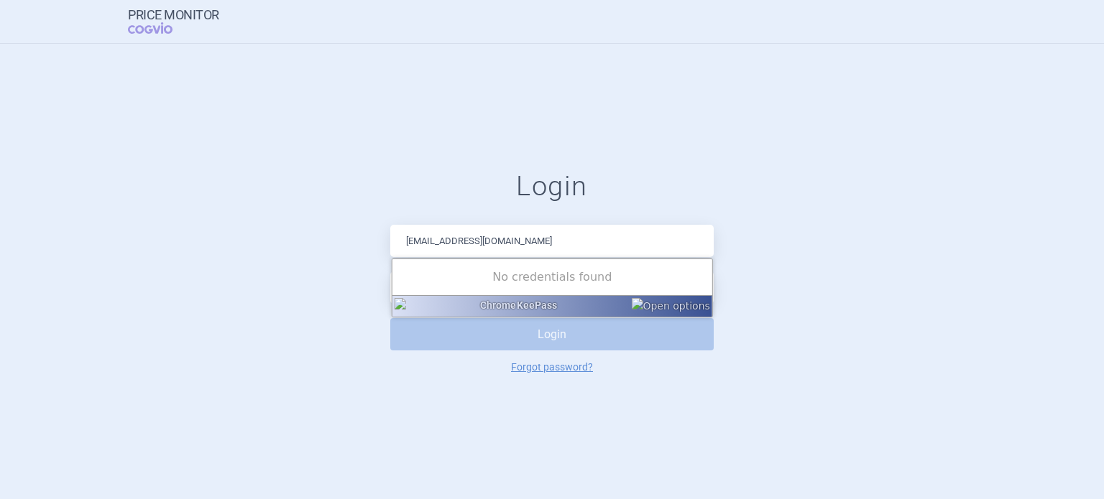 The width and height of the screenshot is (1104, 499). What do you see at coordinates (173, 15) in the screenshot?
I see `strong: Price Monitor` at bounding box center [173, 15].